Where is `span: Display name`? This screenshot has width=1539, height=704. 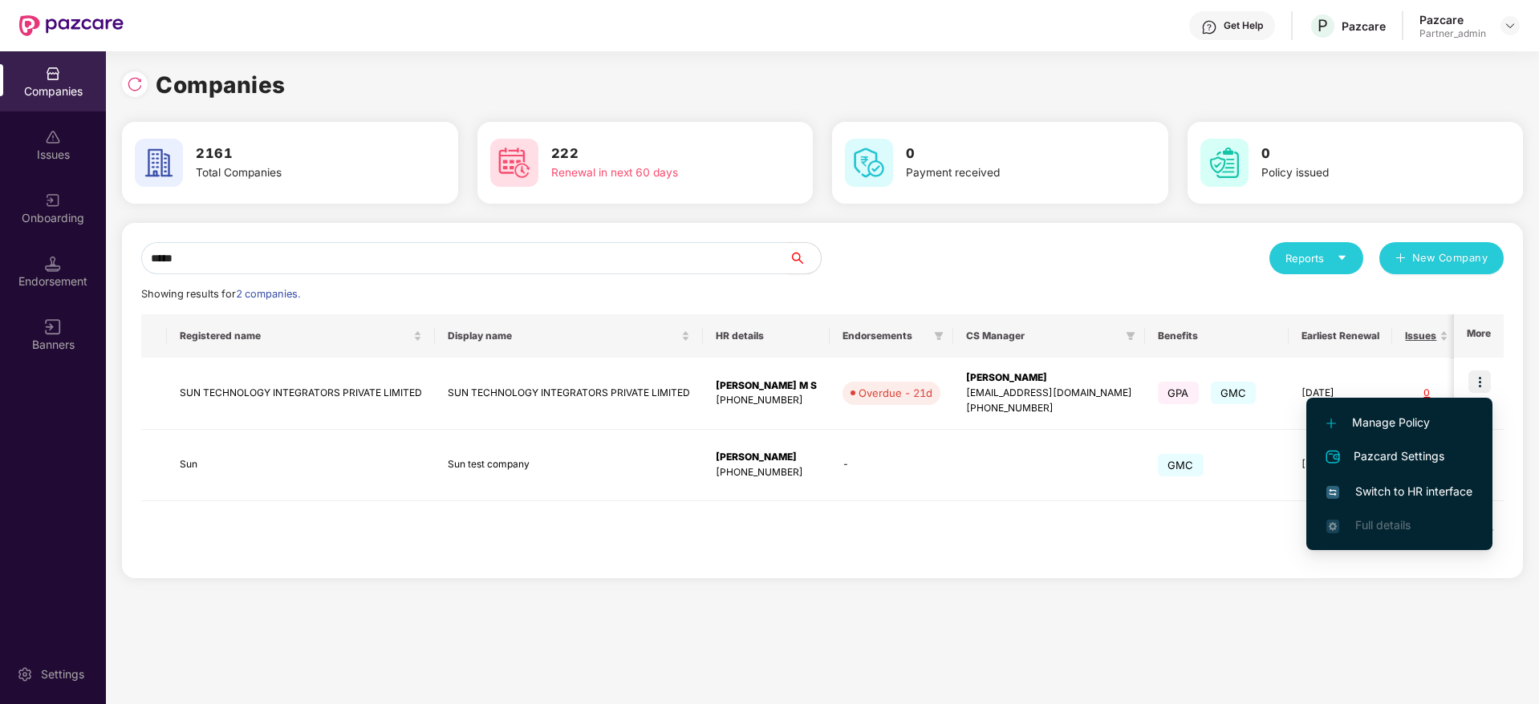
span: Display name is located at coordinates (562, 336).